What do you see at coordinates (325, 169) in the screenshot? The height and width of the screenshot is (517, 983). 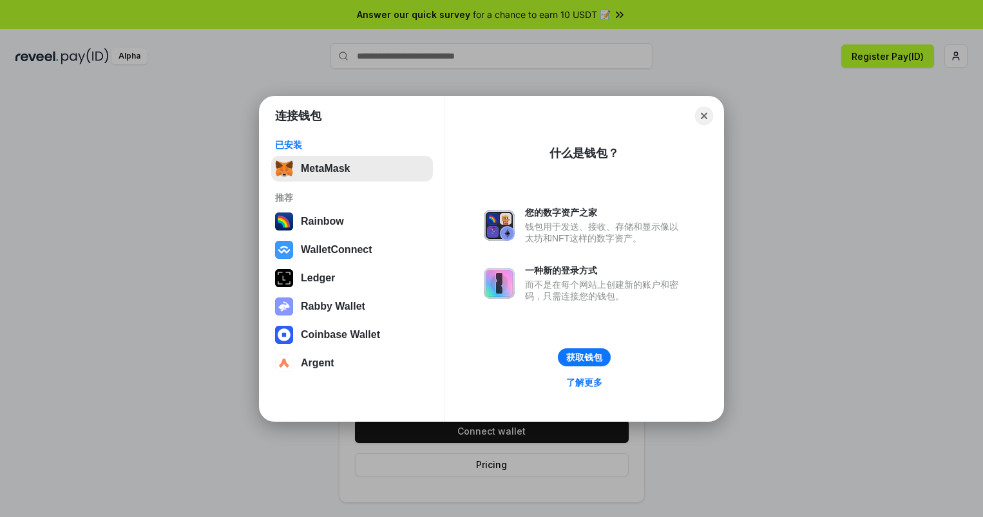 I see `div: MetaMask` at bounding box center [325, 169].